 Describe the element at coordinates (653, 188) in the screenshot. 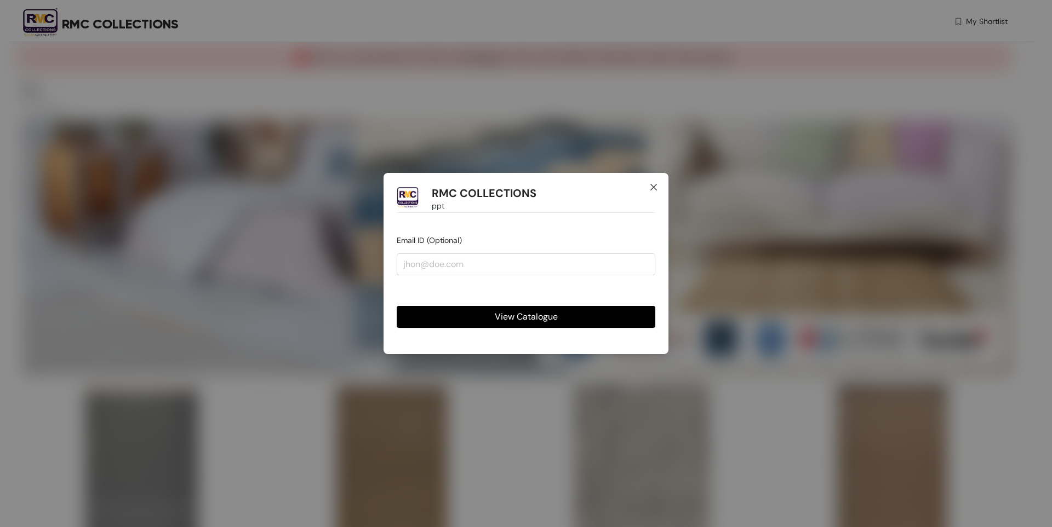

I see `button: Close` at that location.